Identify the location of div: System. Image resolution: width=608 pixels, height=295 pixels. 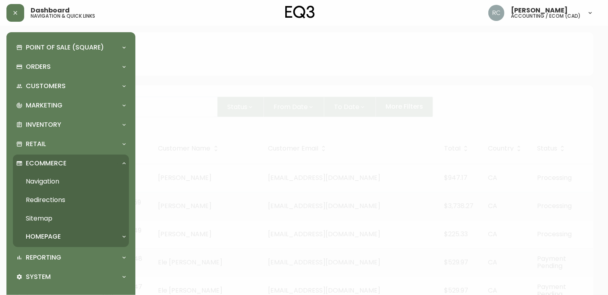
(71, 277).